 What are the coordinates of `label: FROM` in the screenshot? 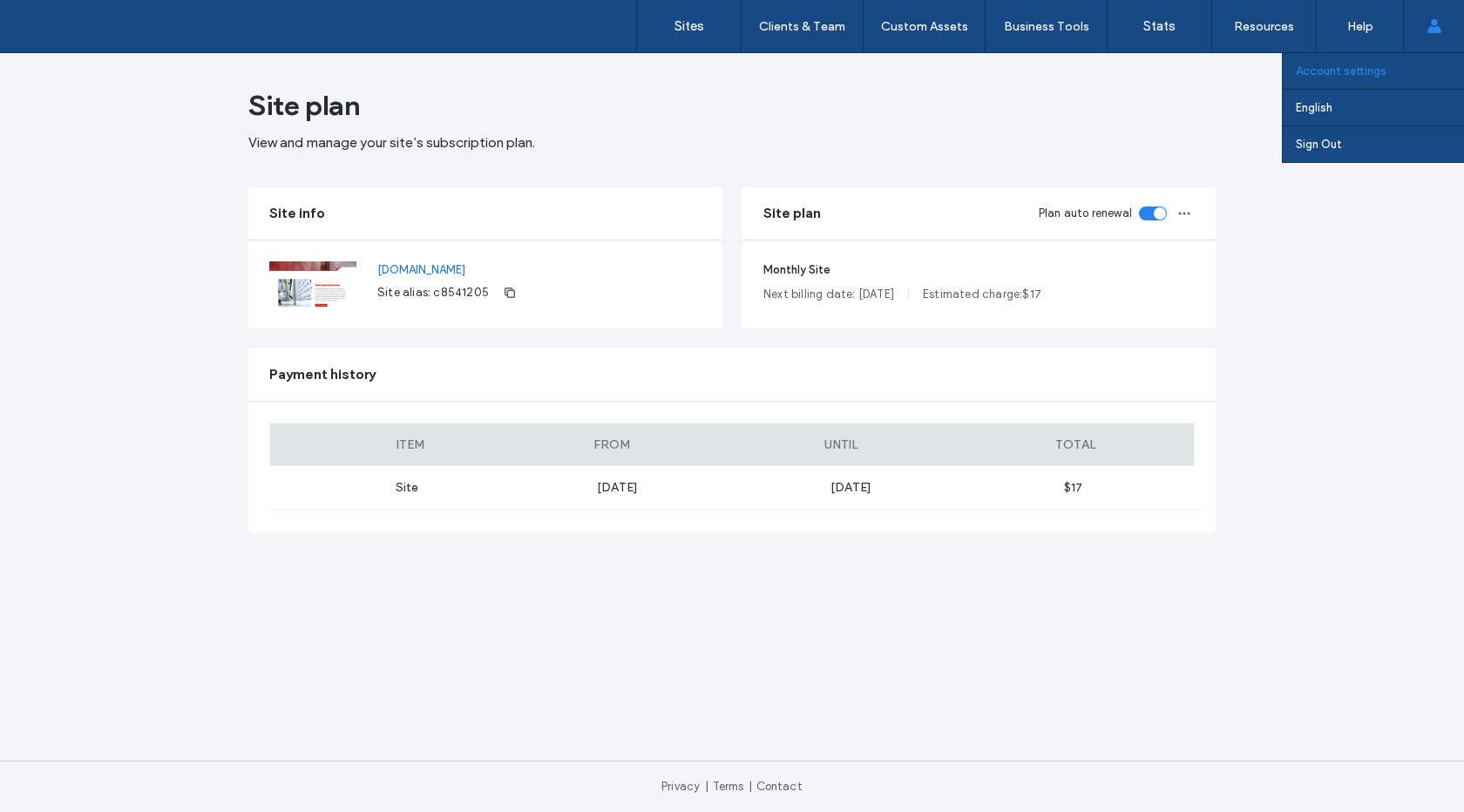 It's located at (709, 444).